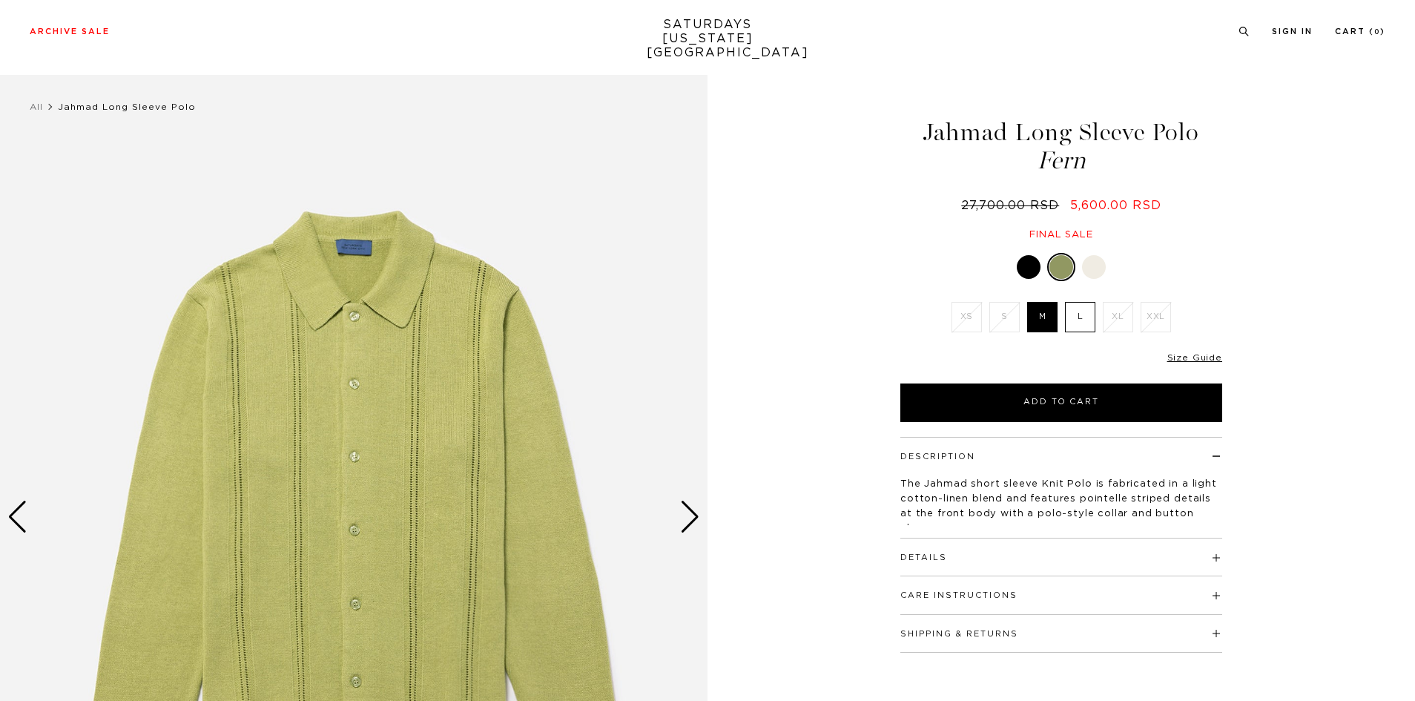 Image resolution: width=1415 pixels, height=701 pixels. What do you see at coordinates (36, 107) in the screenshot?
I see `a: All` at bounding box center [36, 107].